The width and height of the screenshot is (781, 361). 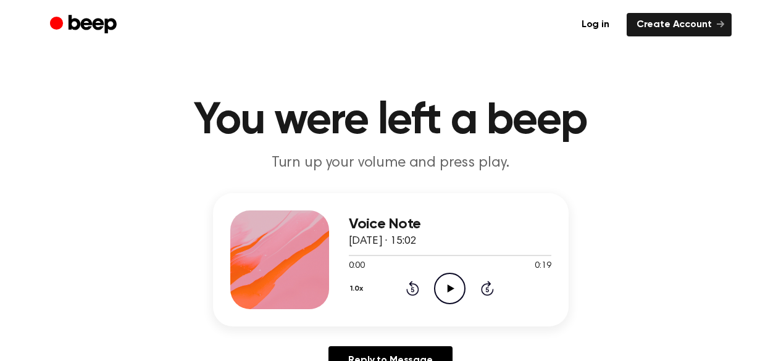 I want to click on a: Beep, so click(x=85, y=25).